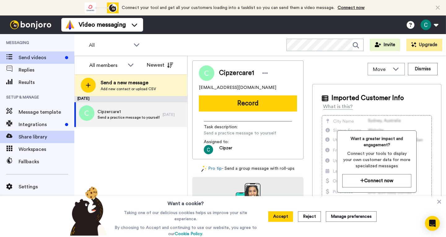 This screenshot has height=237, width=446. Describe the element at coordinates (377, 160) in the screenshot. I see `span: Connect your tools to display your own customer data for more specialized messages` at that location.